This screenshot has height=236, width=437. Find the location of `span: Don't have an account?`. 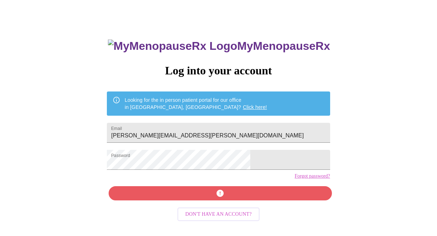

span: Don't have an account? is located at coordinates (218, 214).